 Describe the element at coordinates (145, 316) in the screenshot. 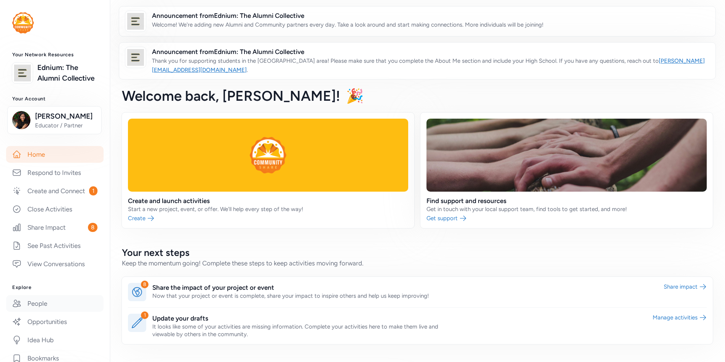

I see `div: 1` at that location.